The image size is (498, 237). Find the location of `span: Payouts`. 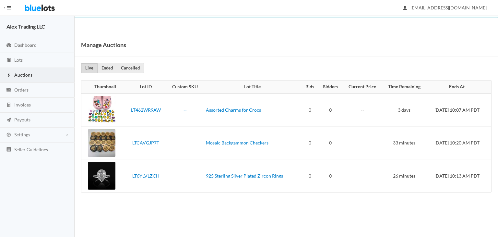

span: Payouts is located at coordinates (22, 119).